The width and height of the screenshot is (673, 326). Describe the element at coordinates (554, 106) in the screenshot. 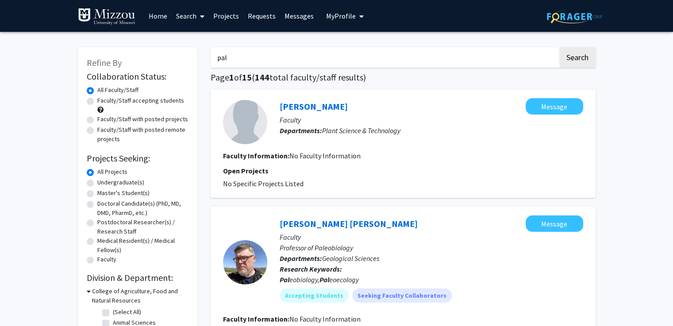

I see `button: Message Pankaj Pal` at that location.